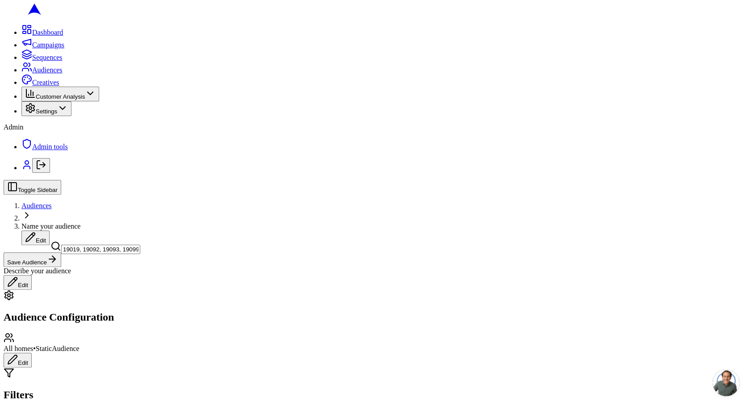 The image size is (750, 405). What do you see at coordinates (42, 57) in the screenshot?
I see `a: Sequences` at bounding box center [42, 57].